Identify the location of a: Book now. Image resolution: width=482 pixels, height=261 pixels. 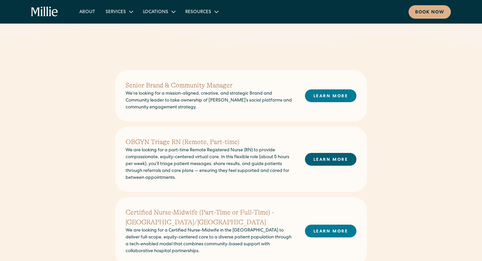
(429, 12).